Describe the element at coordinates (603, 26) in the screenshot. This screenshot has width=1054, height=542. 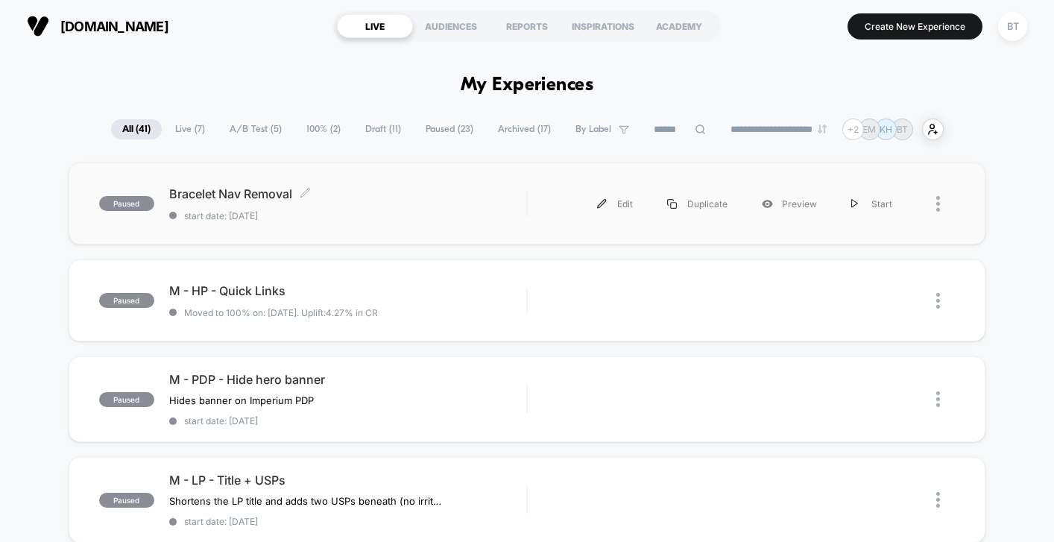
I see `div: INSPIRATIONS` at that location.